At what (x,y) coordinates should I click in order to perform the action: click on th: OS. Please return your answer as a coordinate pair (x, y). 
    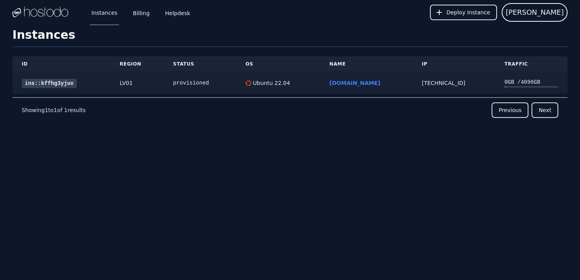
    Looking at the image, I should click on (278, 64).